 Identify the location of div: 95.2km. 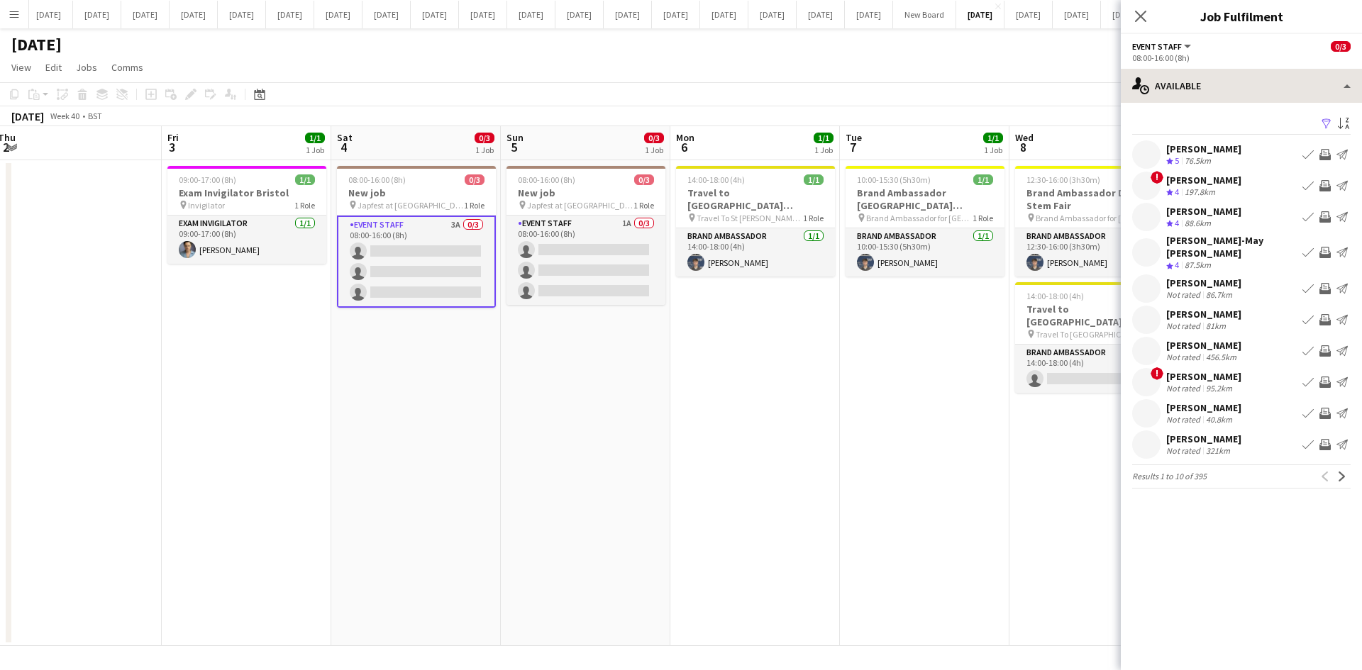
(1219, 388).